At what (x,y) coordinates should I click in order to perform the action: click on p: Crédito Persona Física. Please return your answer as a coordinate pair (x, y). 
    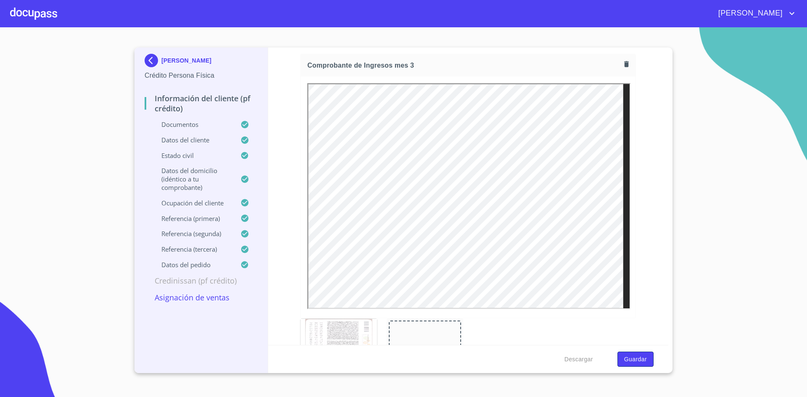
    Looking at the image, I should click on (201, 76).